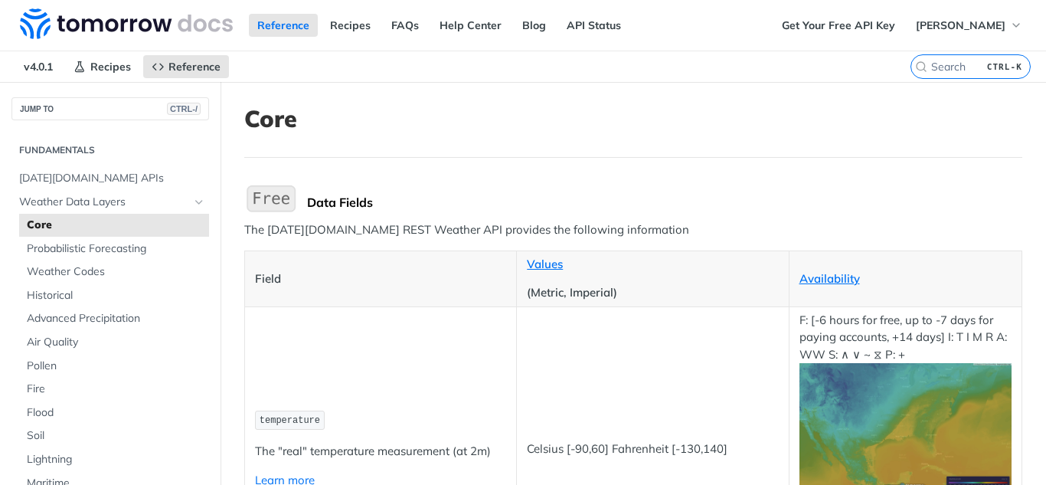  I want to click on span: Weather Codes, so click(116, 272).